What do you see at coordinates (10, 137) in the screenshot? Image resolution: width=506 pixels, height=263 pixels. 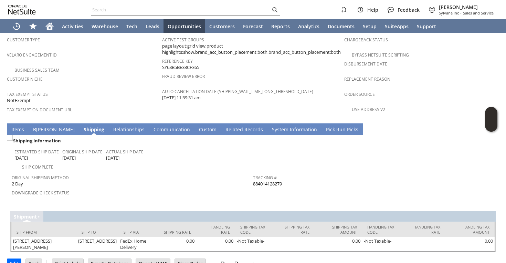 I see `img: Unchecked` at bounding box center [10, 137].